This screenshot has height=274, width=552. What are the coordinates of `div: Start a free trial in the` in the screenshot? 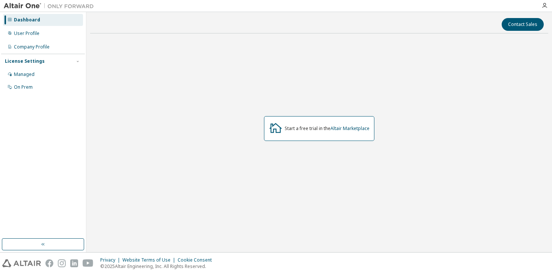 It's located at (327, 129).